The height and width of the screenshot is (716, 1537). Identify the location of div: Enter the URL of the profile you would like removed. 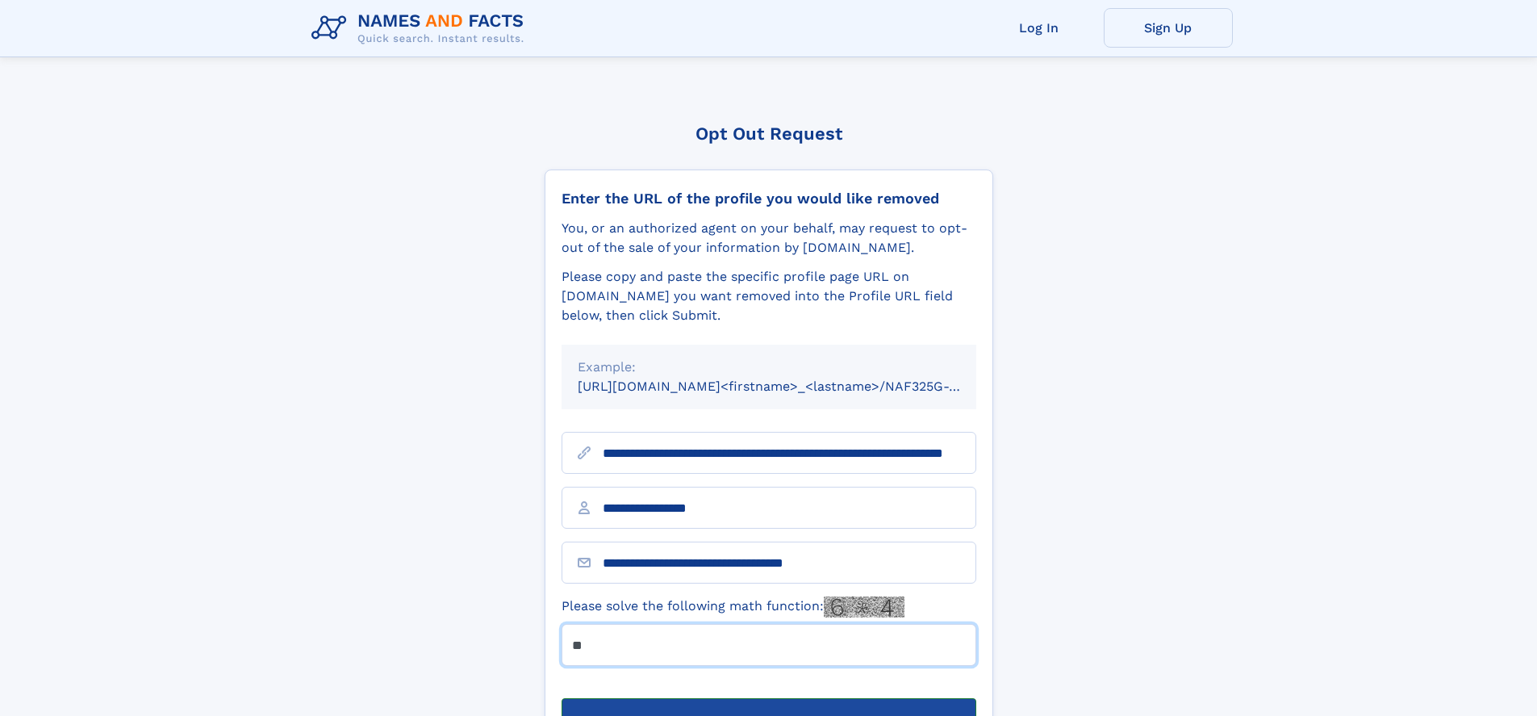
(769, 199).